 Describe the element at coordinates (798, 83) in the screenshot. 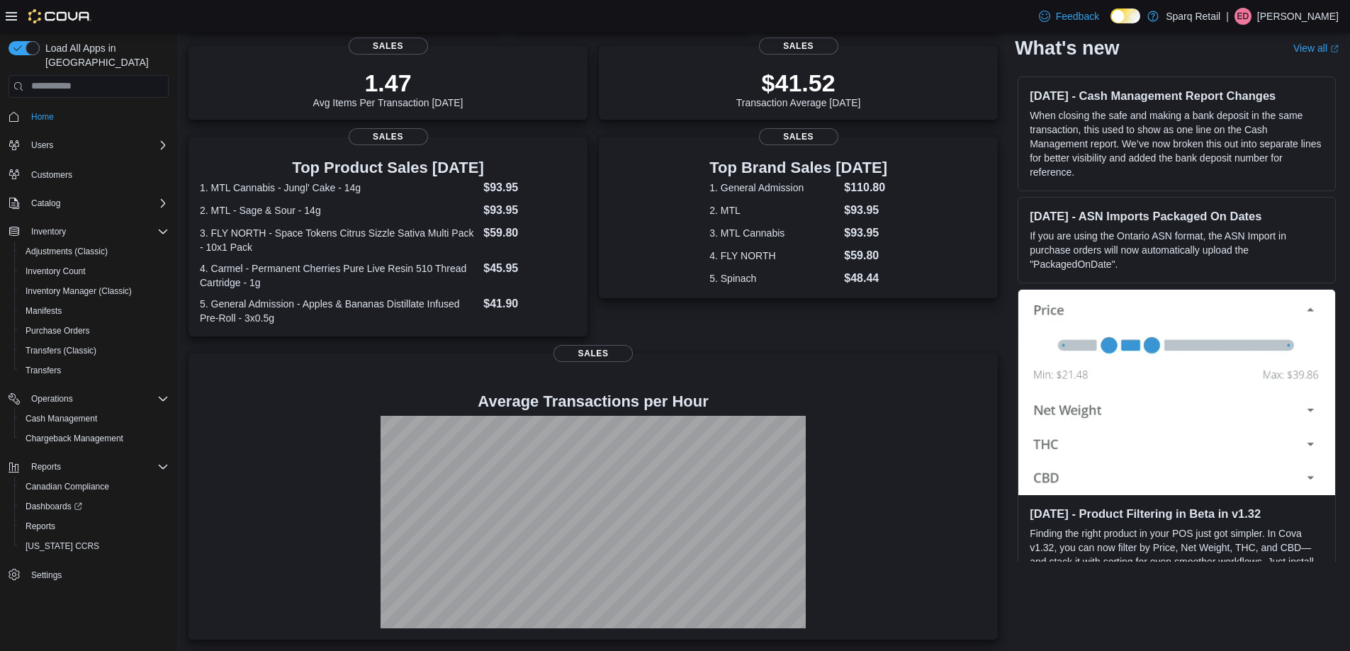

I see `p: $41.52` at that location.